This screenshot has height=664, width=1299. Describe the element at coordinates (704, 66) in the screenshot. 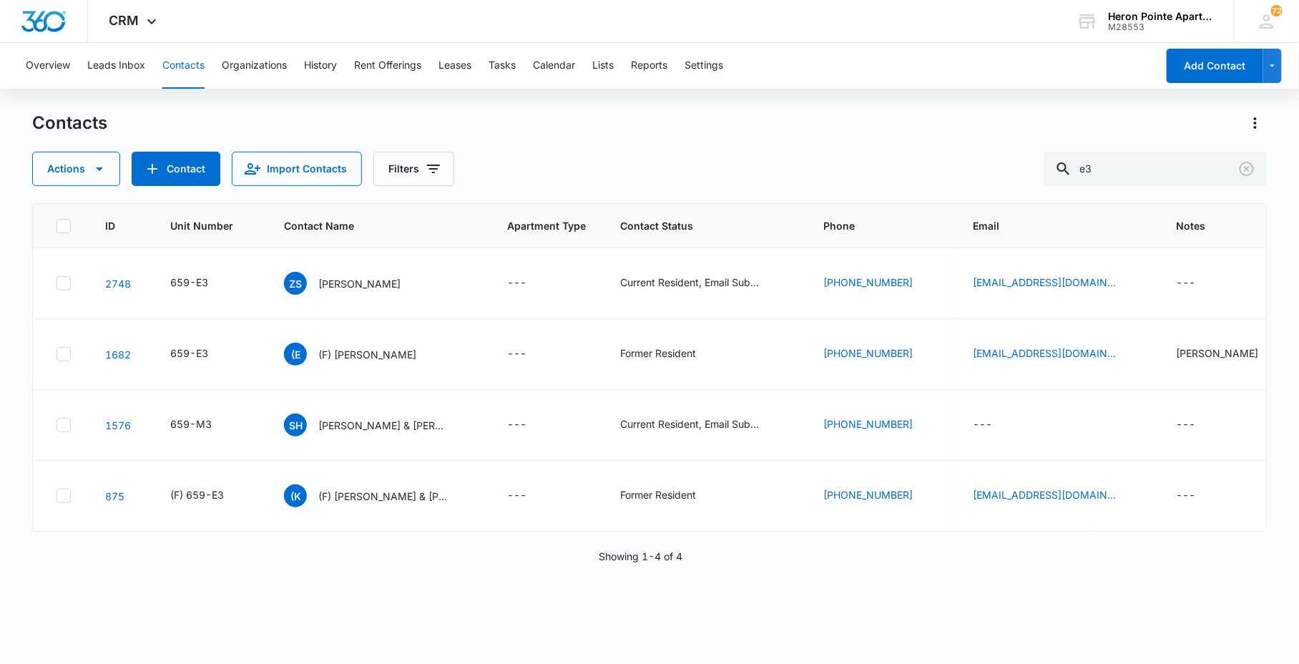

I see `button: Settings` at that location.